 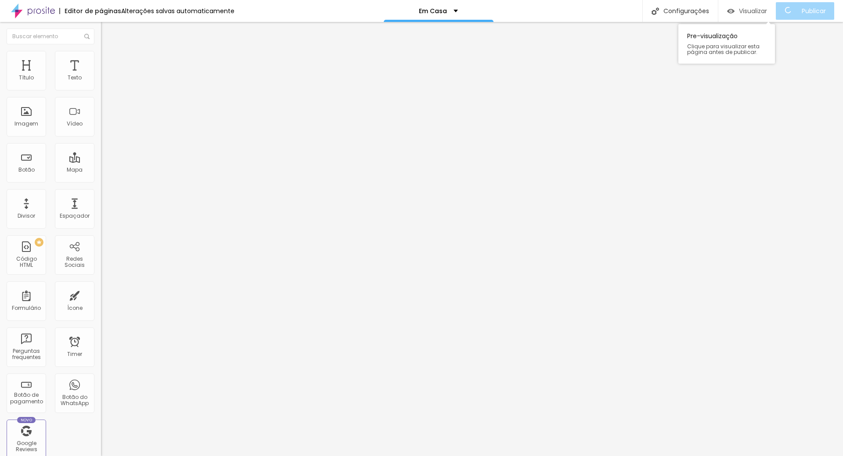 What do you see at coordinates (727, 49) in the screenshot?
I see `span: Clique para visualizar esta página antes de publicar.` at bounding box center [727, 49].